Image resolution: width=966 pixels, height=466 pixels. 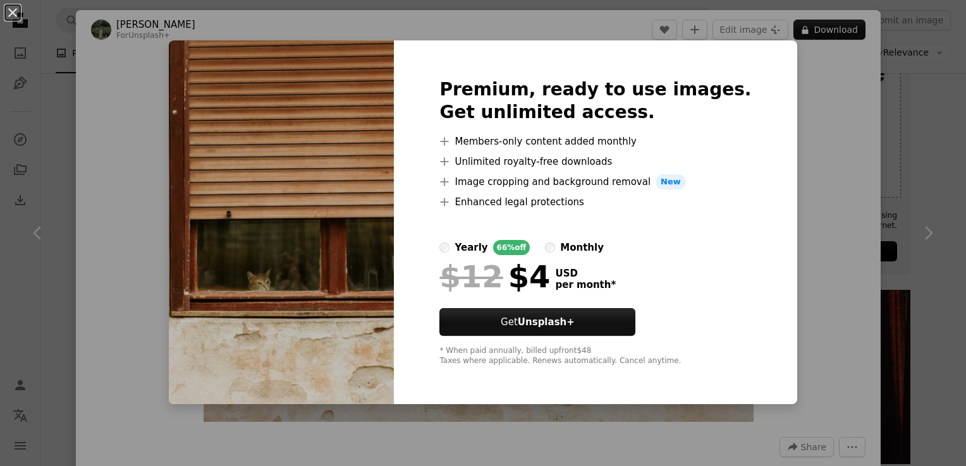 I want to click on div: $4, so click(x=494, y=277).